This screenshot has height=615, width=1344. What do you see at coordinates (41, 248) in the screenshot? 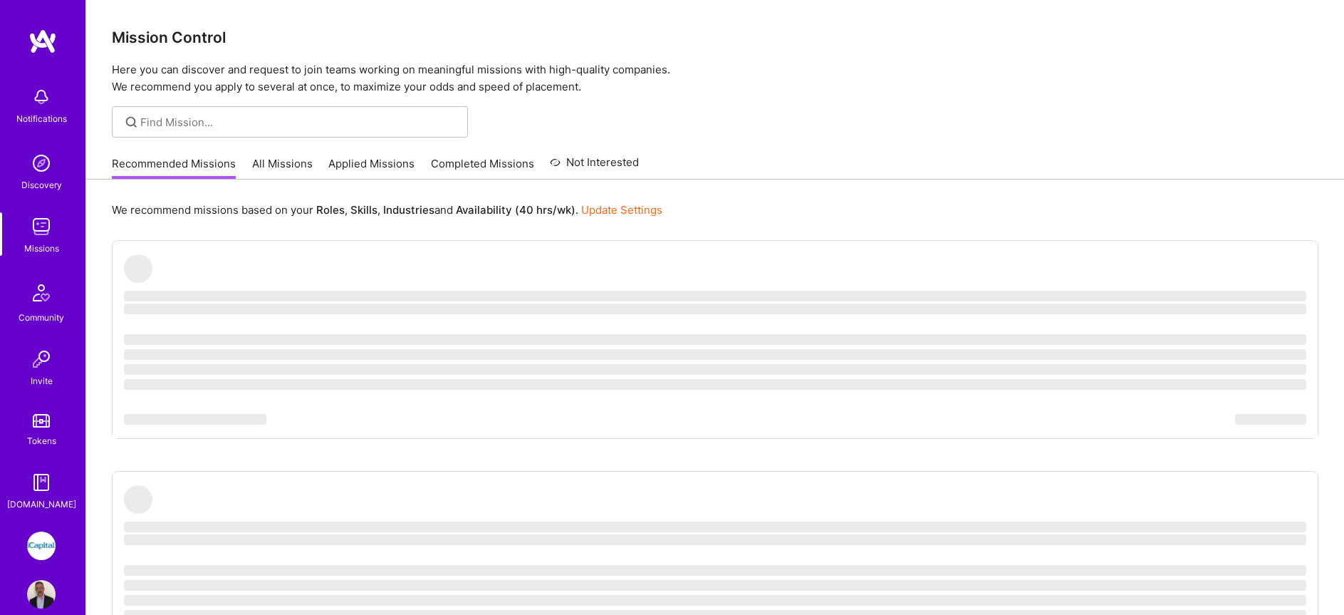
I see `div: Missions` at bounding box center [41, 248].